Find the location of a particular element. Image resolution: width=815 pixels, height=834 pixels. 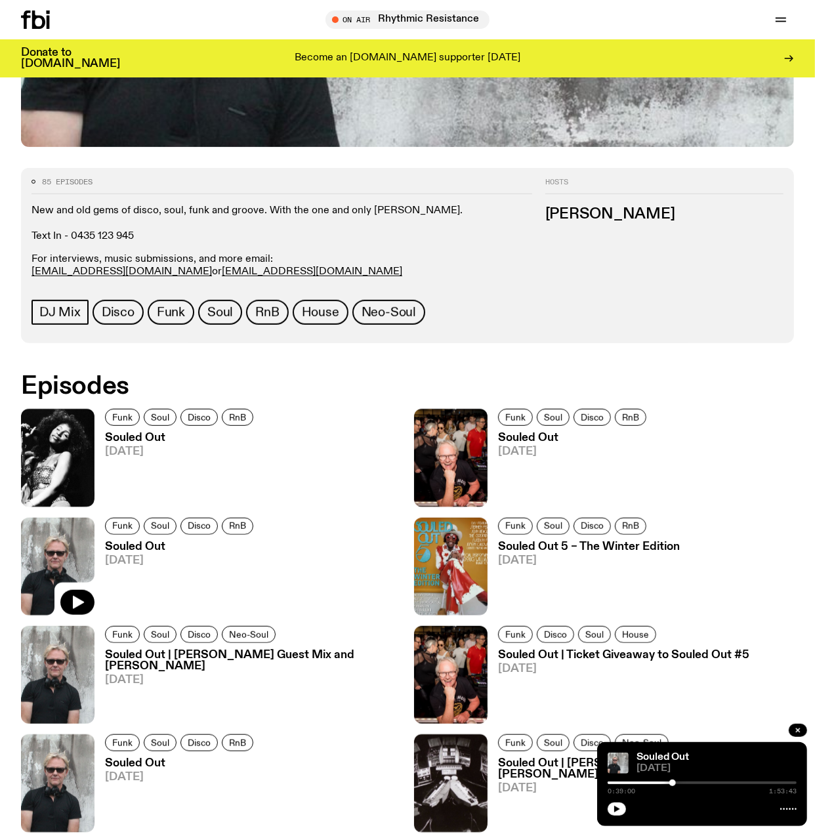

a: Souled Out is located at coordinates (663, 757).